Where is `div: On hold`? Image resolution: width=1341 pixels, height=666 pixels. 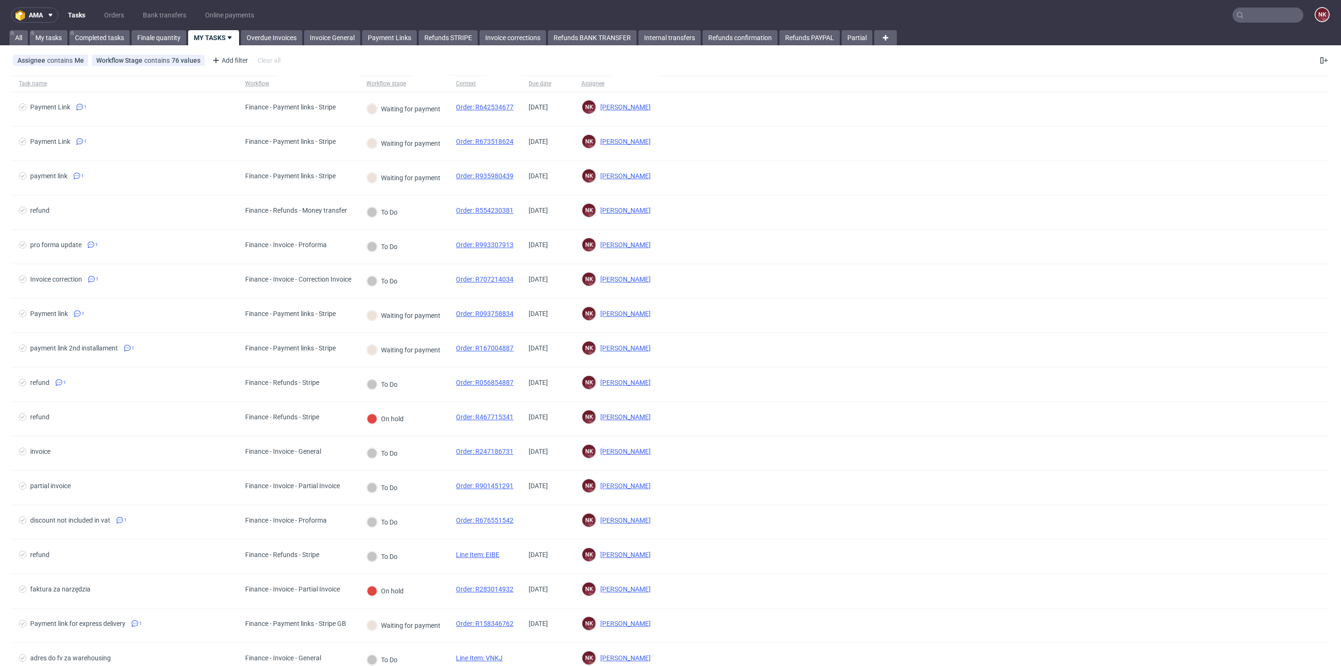
div: On hold is located at coordinates (385, 591).